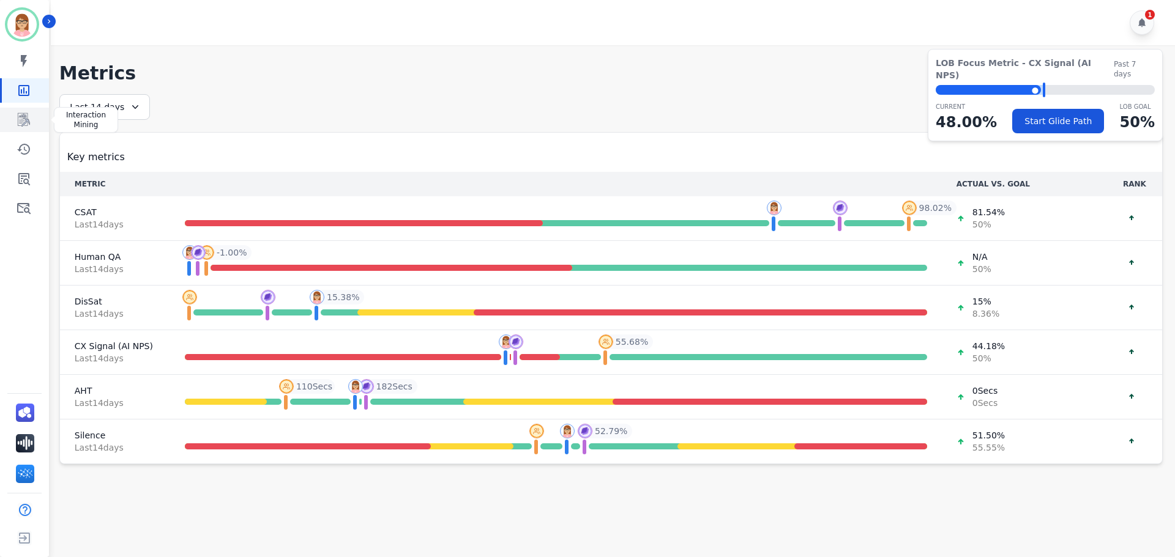 Image resolution: width=1175 pixels, height=557 pixels. Describe the element at coordinates (1024, 69) in the screenshot. I see `span: LOB Focus Metric - CX Signal (AI NPS)` at that location.